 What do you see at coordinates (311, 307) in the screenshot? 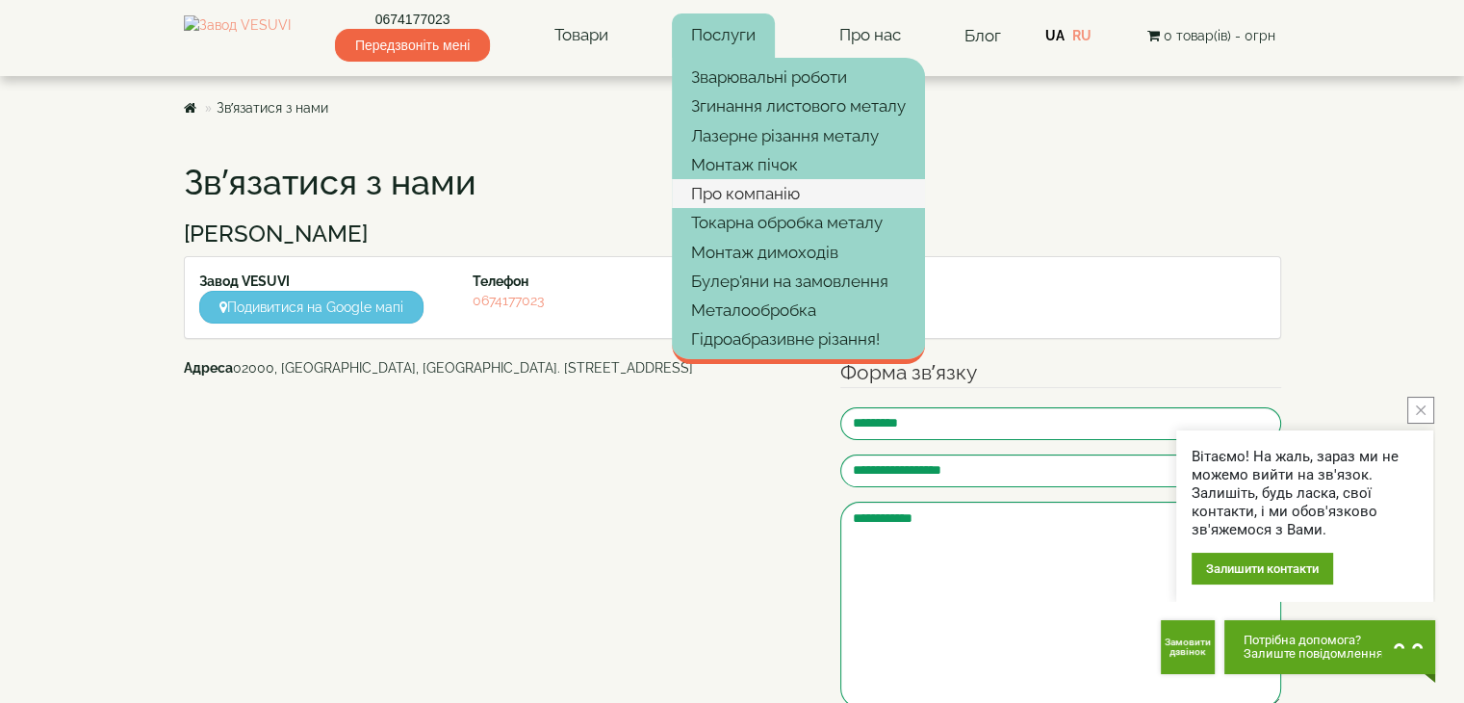
I see `a: Подивитися на Google мапі` at bounding box center [311, 307].